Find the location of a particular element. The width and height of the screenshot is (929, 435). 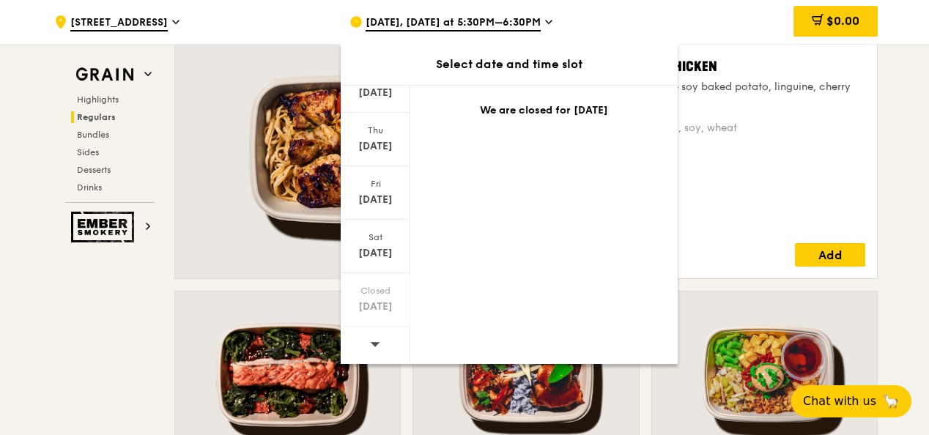

span: Highlights is located at coordinates (97, 100).